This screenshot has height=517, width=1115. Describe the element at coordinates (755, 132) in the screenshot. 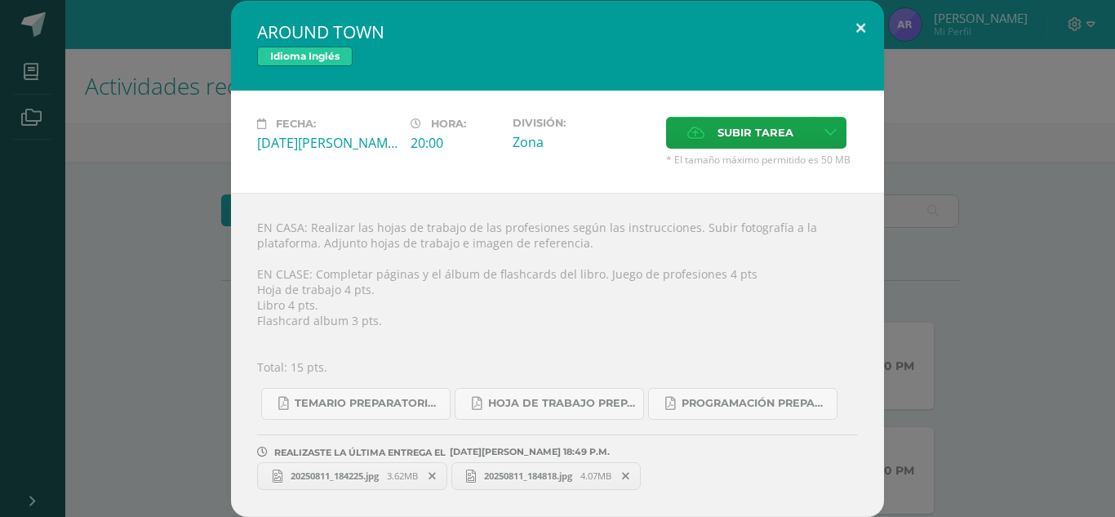

I see `span: Subir tarea` at that location.